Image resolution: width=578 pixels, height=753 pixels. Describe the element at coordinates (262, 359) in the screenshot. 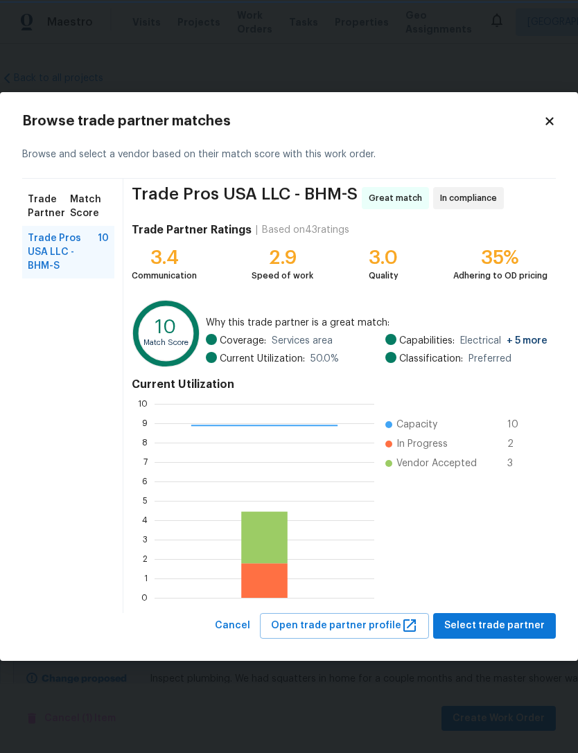

I see `span: Current Utilization:` at that location.